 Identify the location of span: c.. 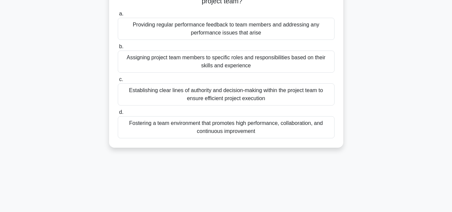
(121, 79).